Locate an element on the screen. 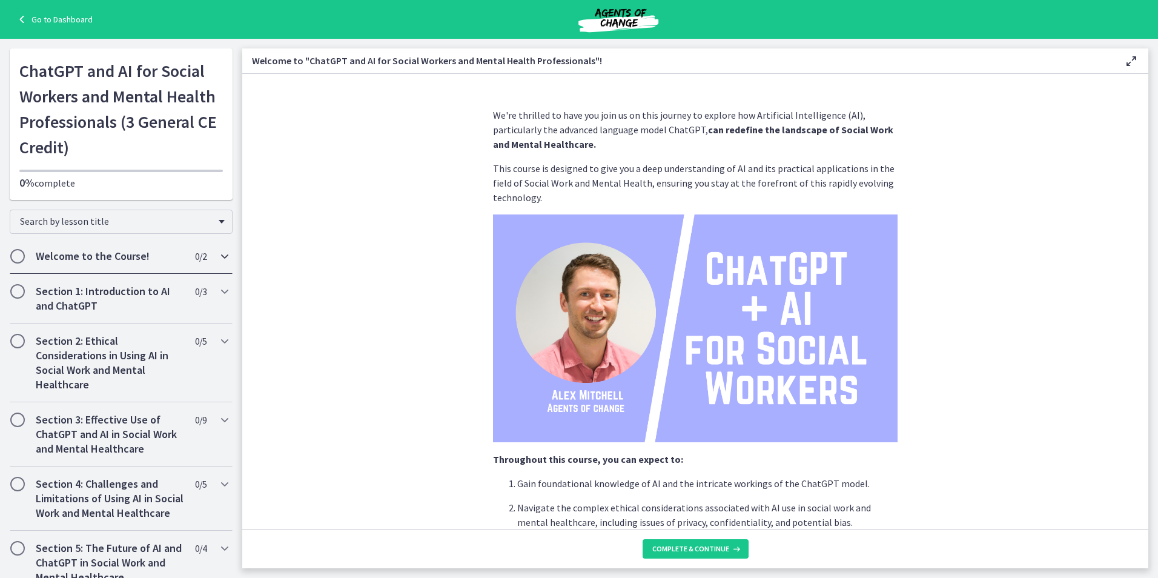 This screenshot has width=1158, height=578. h2: Section 1: Introduction to AI and ChatGPT is located at coordinates (110, 299).